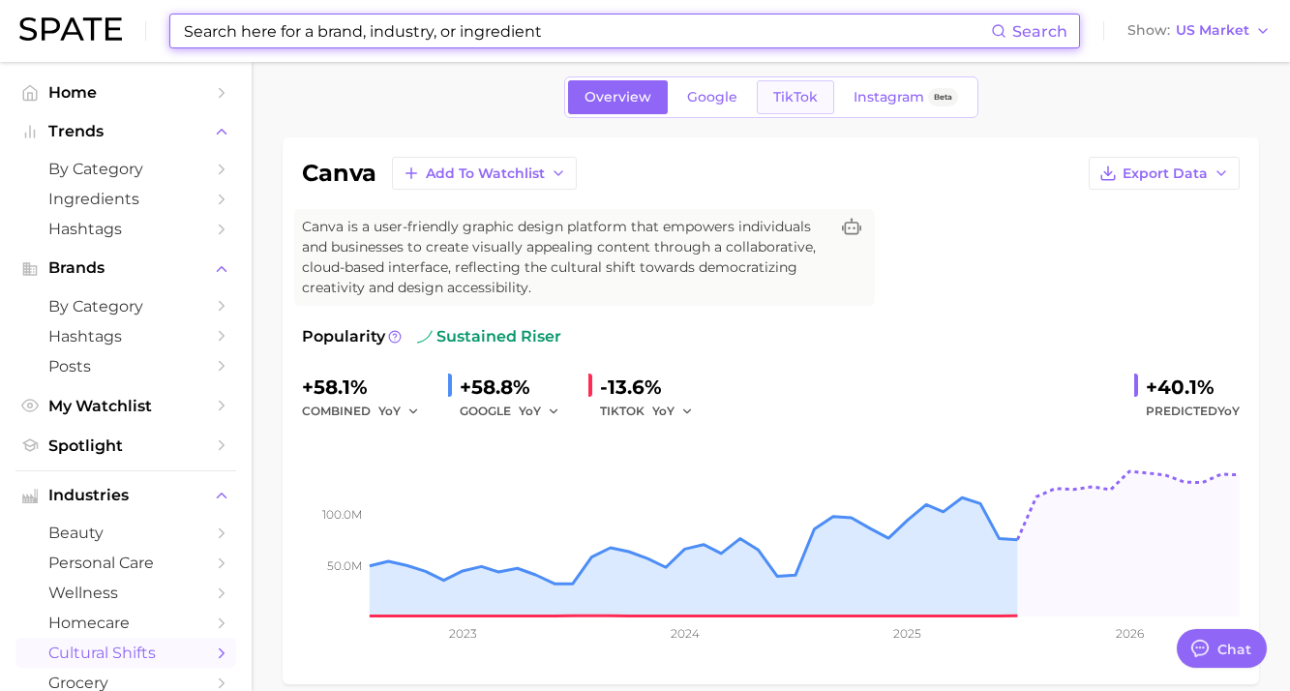  Describe the element at coordinates (126, 445) in the screenshot. I see `a: Spotlight` at that location.